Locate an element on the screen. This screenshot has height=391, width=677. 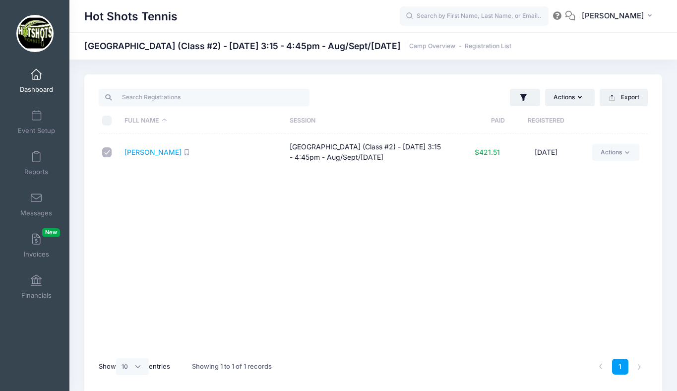
span: Messages is located at coordinates (36, 213).